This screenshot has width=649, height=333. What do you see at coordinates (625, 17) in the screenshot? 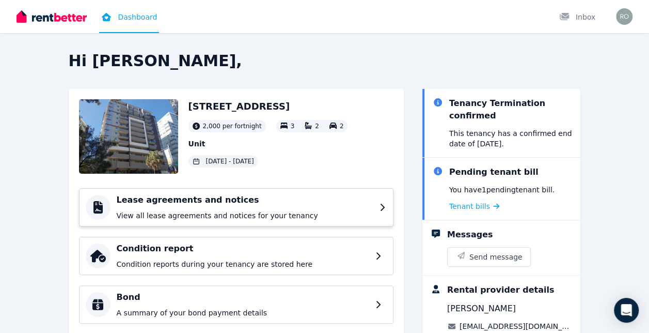
I see `img: rohithnedu01@gmail.com` at bounding box center [625, 17].